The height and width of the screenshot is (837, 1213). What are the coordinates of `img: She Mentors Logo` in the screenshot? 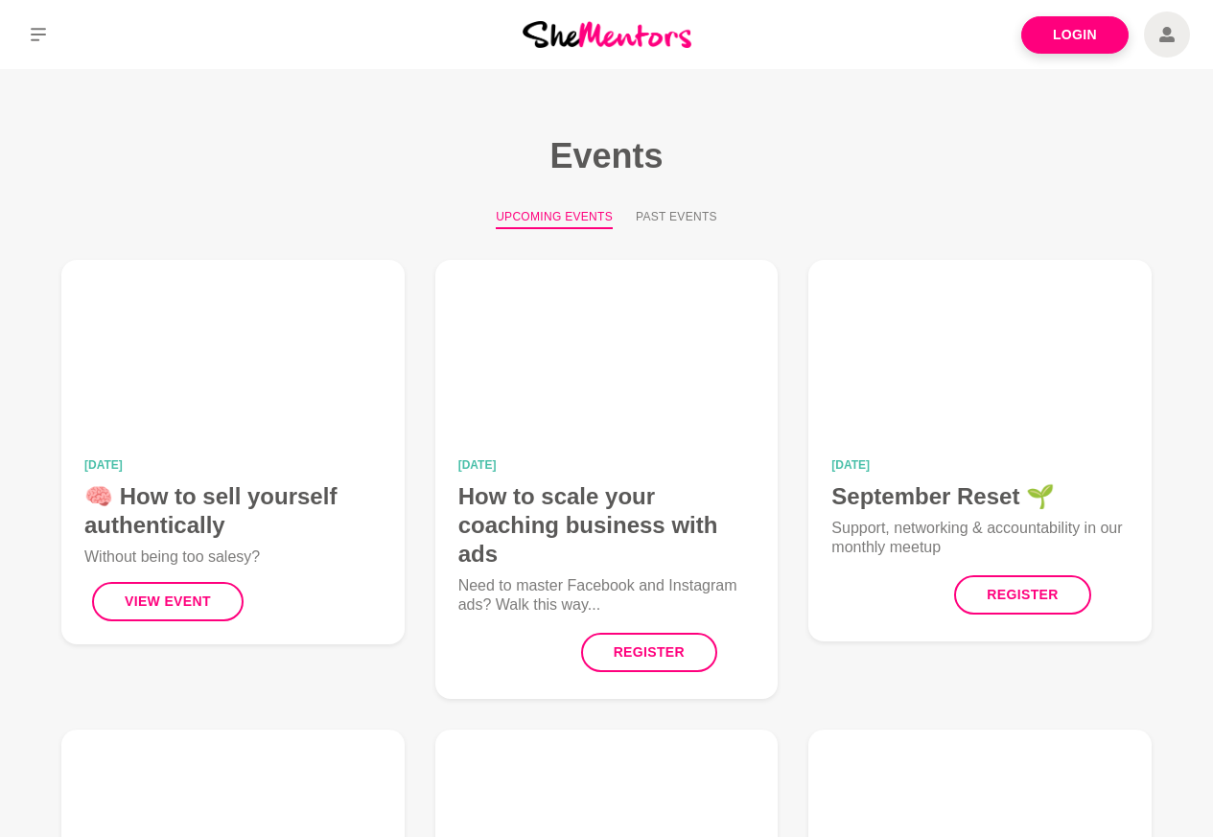 It's located at (607, 34).